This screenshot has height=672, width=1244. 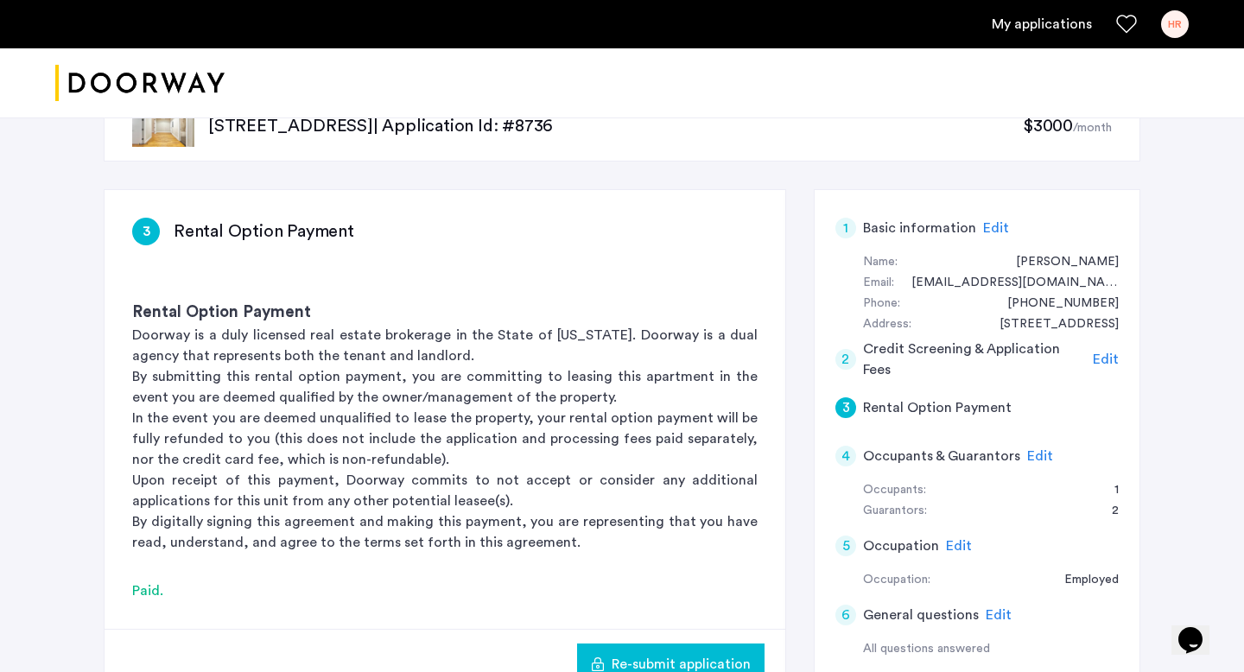 I want to click on div: HR, so click(x=1175, y=24).